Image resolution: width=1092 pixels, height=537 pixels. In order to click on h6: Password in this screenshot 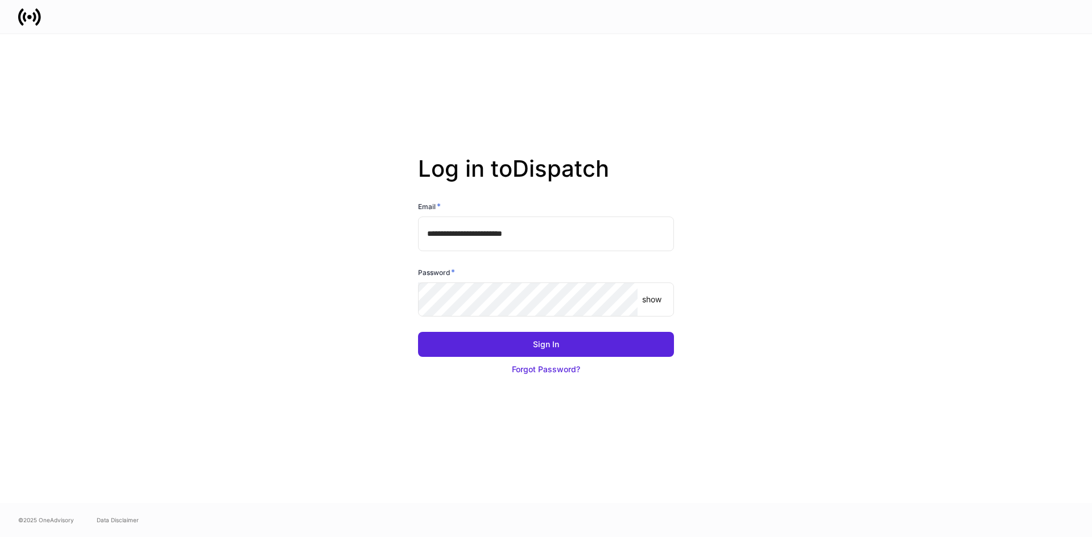, I will do `click(436, 272)`.